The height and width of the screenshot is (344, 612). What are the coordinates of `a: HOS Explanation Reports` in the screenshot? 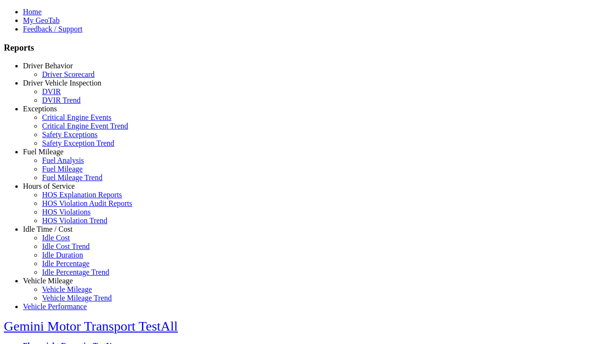 It's located at (82, 194).